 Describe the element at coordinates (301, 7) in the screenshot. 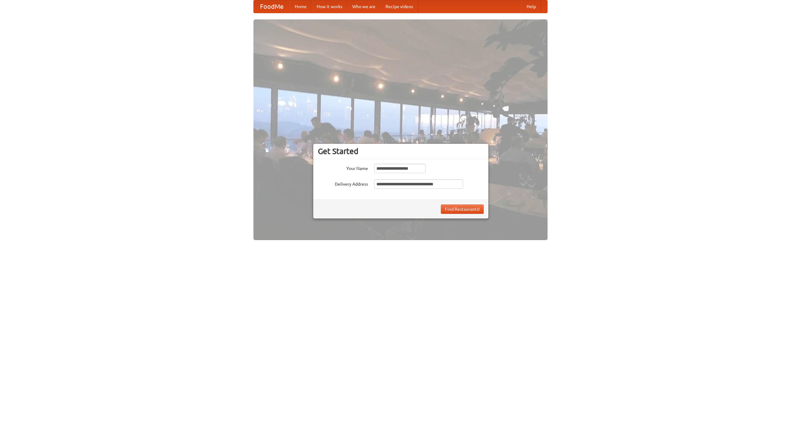

I see `a: Home` at that location.